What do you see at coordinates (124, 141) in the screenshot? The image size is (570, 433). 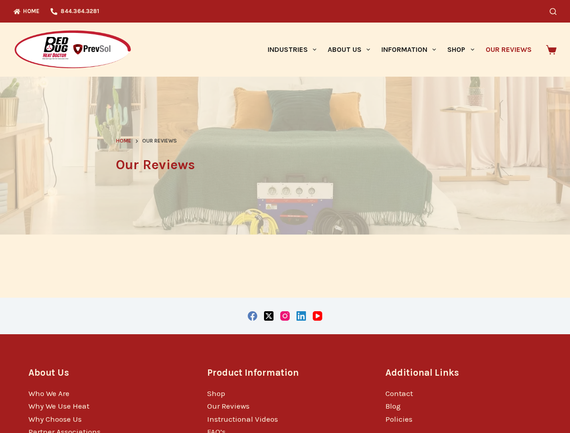 I see `span: Home` at bounding box center [124, 141].